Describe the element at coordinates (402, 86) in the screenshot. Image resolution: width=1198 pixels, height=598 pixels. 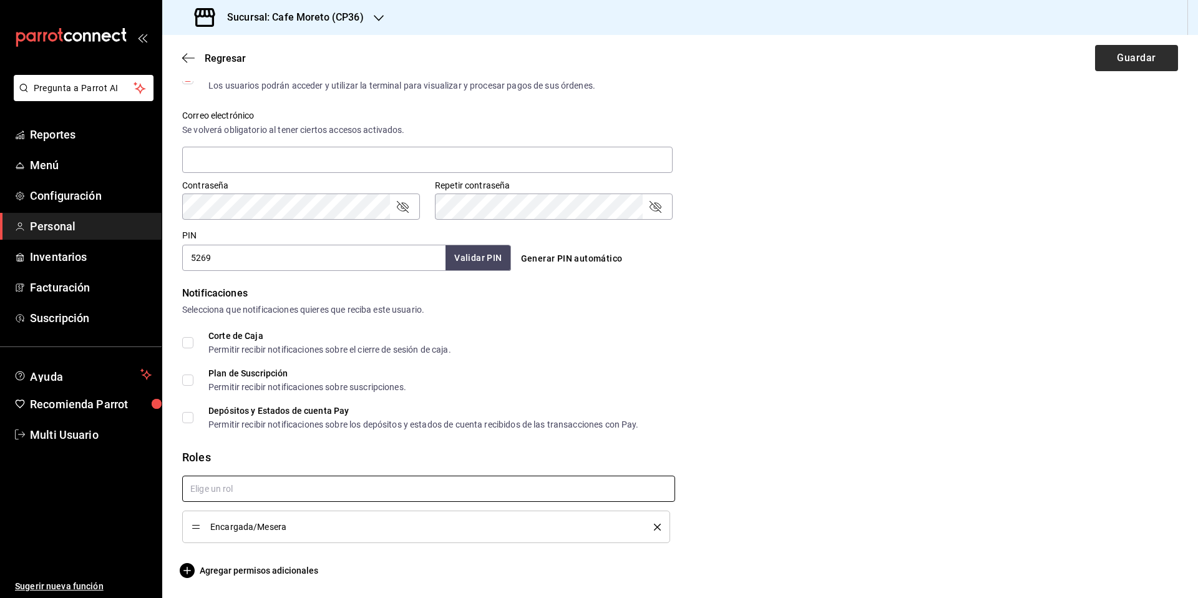
I see `div: Los usuarios podrán acceder y utilizar la terminal para visualizar y procesar pagos de sus órdenes.` at that location.